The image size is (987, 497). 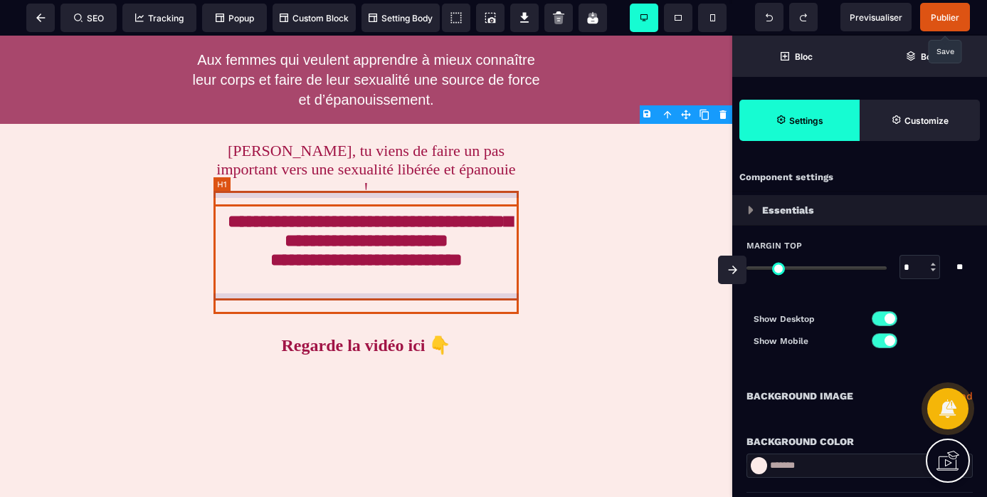 I want to click on span: Tracking, so click(x=159, y=18).